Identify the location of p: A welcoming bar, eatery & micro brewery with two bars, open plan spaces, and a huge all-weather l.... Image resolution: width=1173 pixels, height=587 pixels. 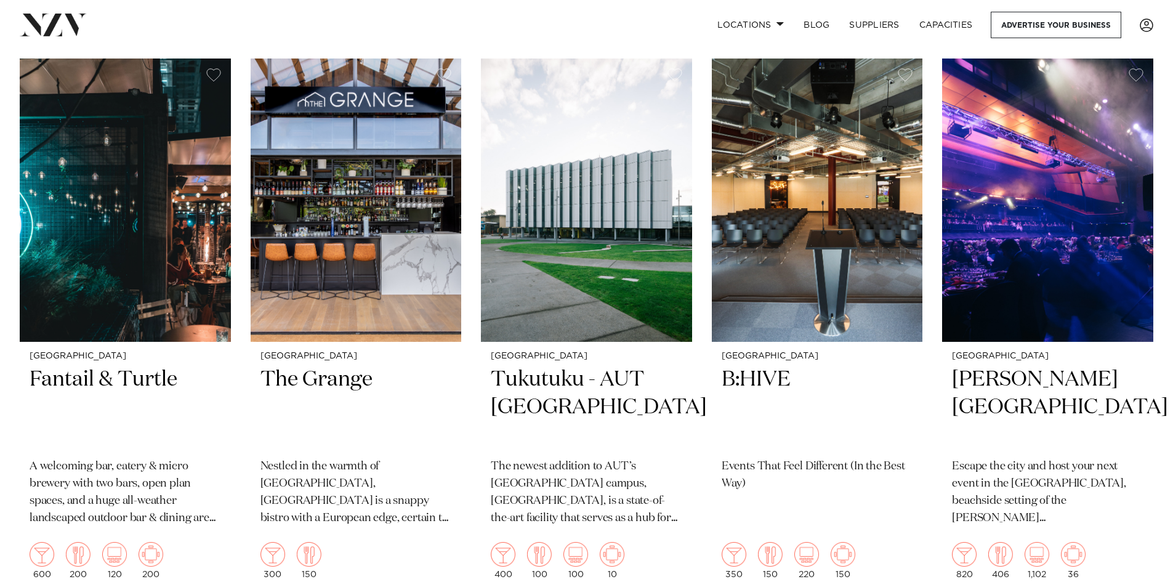
(125, 493).